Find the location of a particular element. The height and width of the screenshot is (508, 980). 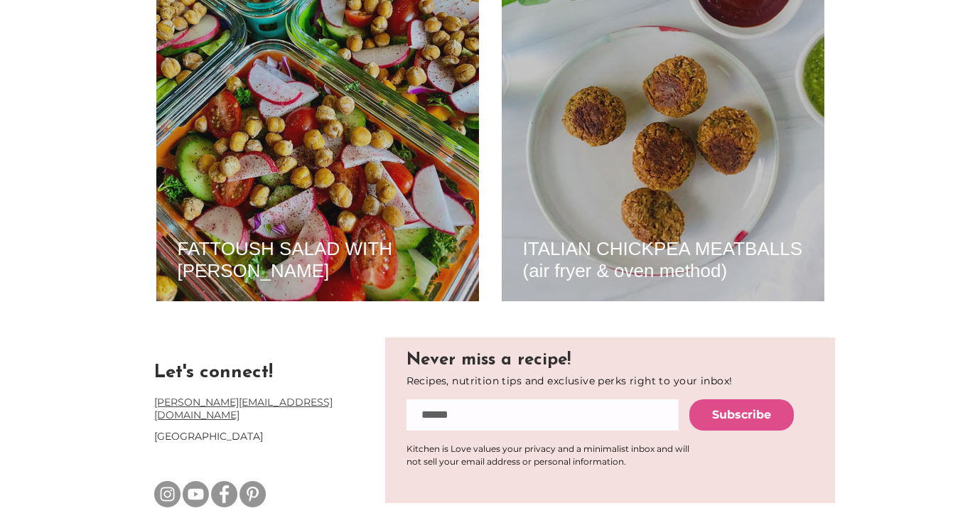

a: Facebook is located at coordinates (224, 494).